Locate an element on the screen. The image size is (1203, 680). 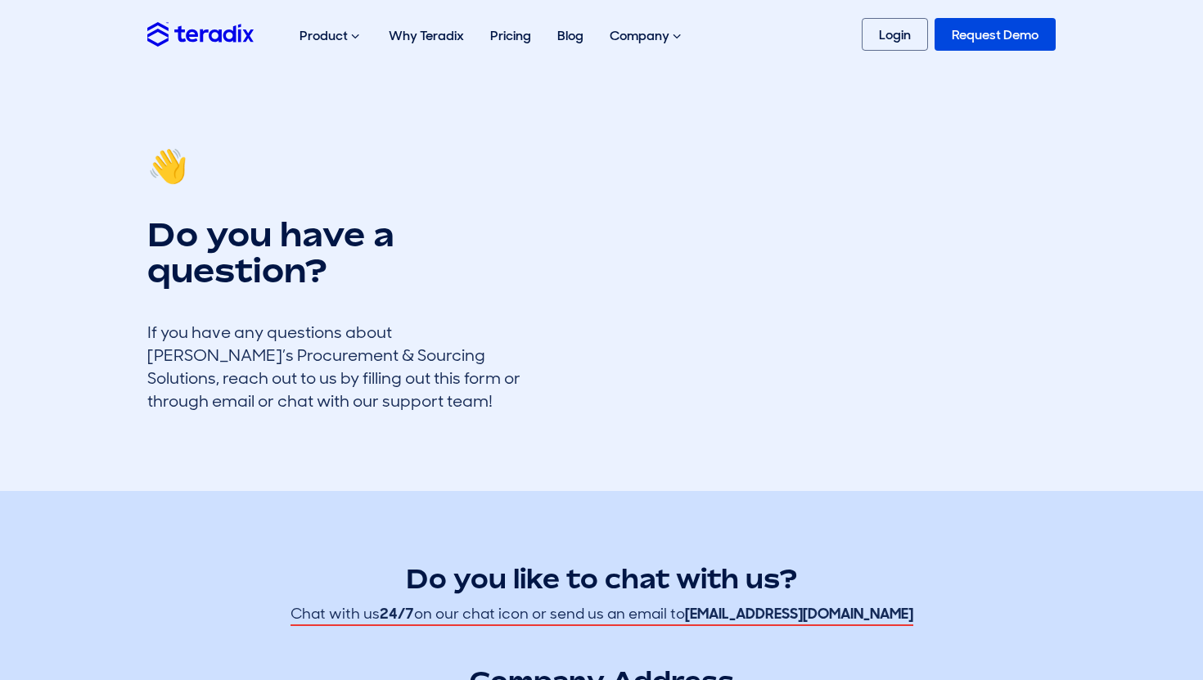
h2: Do you like to chat with us? is located at coordinates (601, 578).